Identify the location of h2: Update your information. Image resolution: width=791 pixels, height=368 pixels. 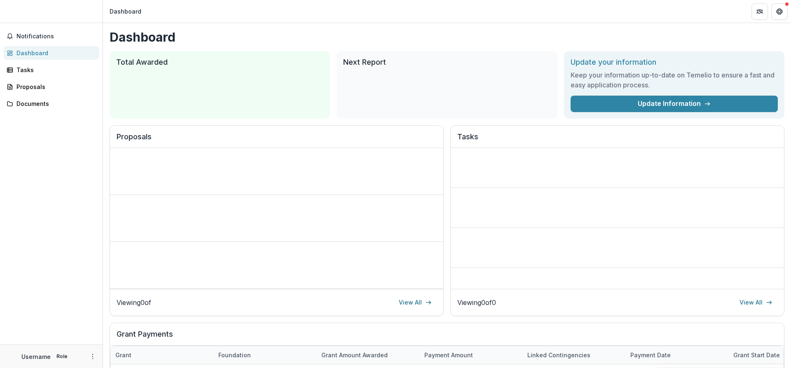
(674, 62).